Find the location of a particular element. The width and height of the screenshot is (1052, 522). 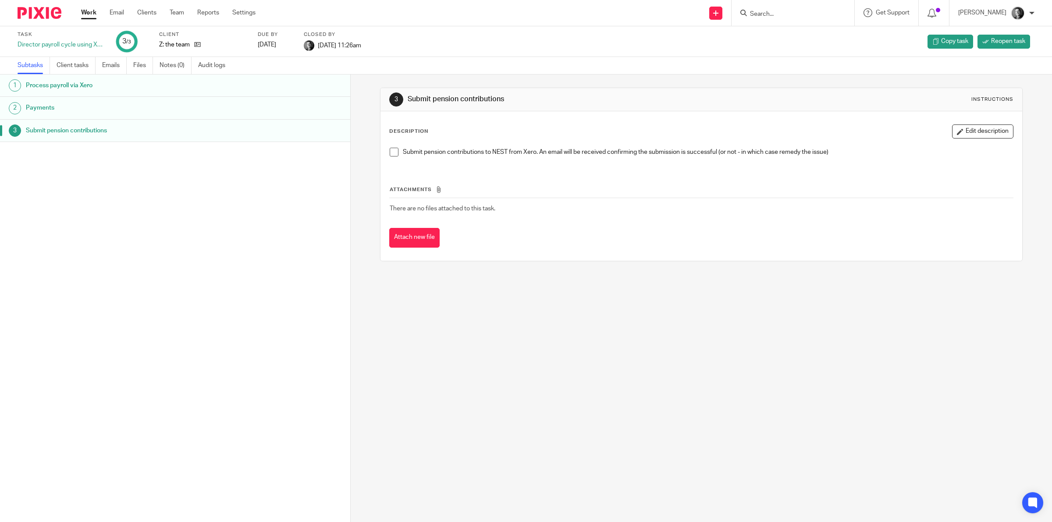

a: Clients is located at coordinates (147, 13).